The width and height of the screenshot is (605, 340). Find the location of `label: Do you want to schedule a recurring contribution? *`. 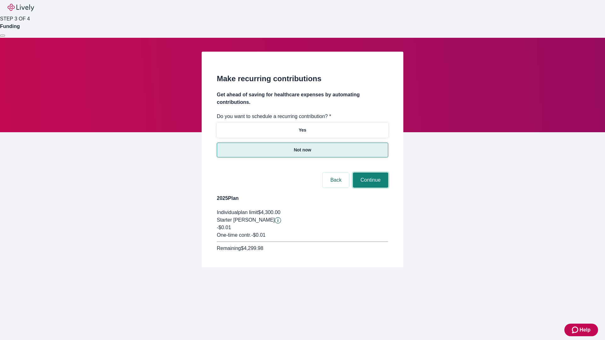

label: Do you want to schedule a recurring contribution? * is located at coordinates (274, 117).